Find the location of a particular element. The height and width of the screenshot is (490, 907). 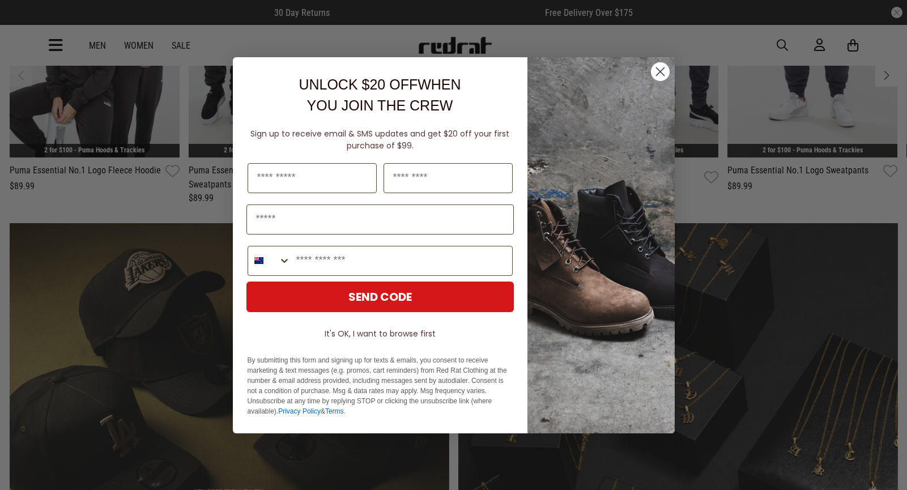

button: SEND CODE is located at coordinates (380, 297).